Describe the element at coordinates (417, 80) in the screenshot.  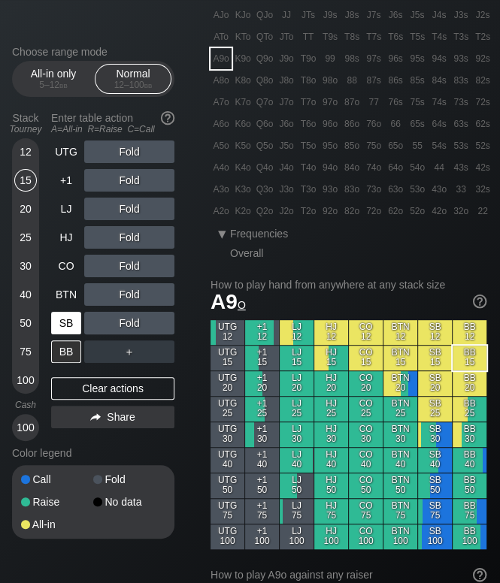
I see `div: 85s` at that location.